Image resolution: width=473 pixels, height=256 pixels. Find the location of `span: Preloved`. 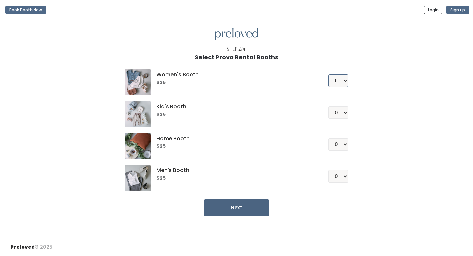

span: Preloved is located at coordinates (23, 247).